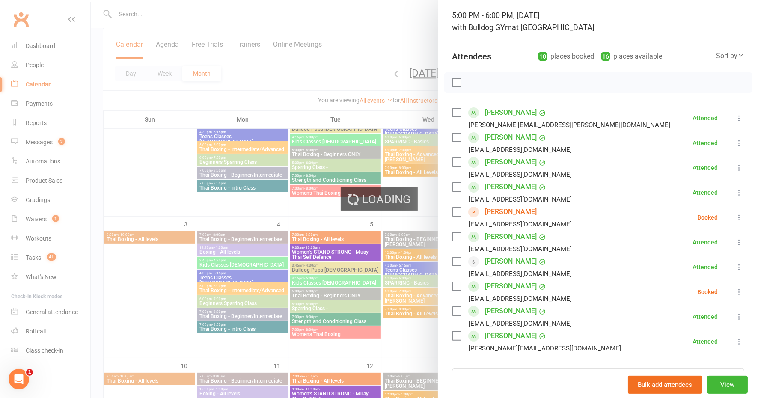  What do you see at coordinates (543, 56) in the screenshot?
I see `div: 10` at bounding box center [543, 56].